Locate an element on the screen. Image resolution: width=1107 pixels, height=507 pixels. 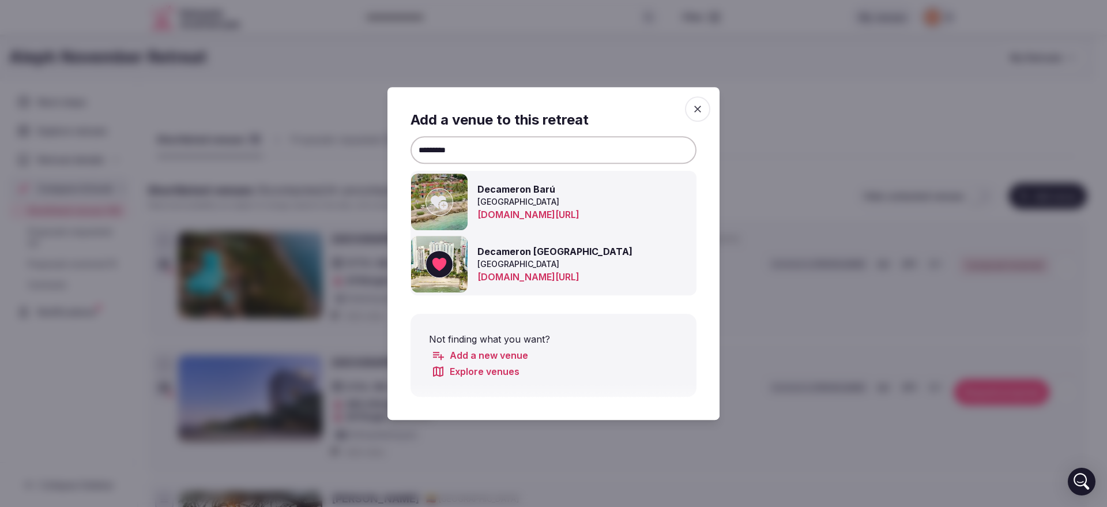
p: Not finding what you want? is located at coordinates (554, 339).